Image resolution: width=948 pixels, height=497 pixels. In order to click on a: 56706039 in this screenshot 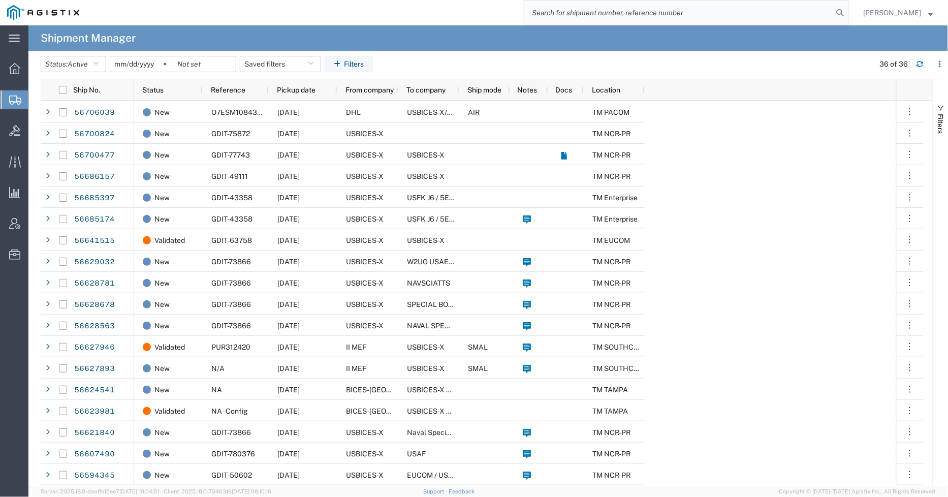, I will do `click(95, 113)`.